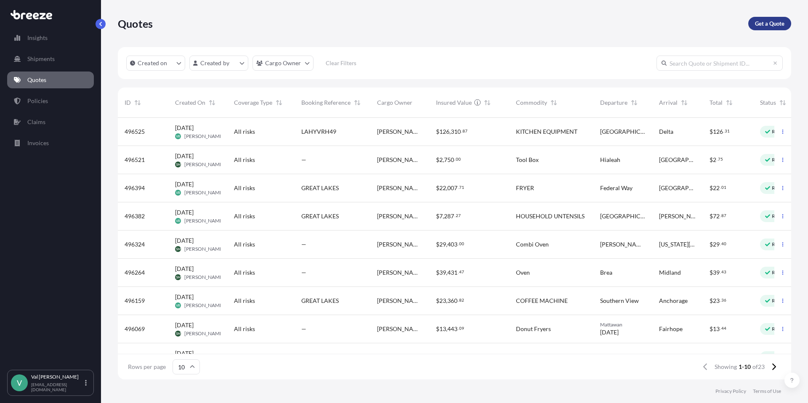 The image size is (808, 403). What do you see at coordinates (547, 132) in the screenshot?
I see `span: KITCHEN EQUIPMENT` at bounding box center [547, 132].